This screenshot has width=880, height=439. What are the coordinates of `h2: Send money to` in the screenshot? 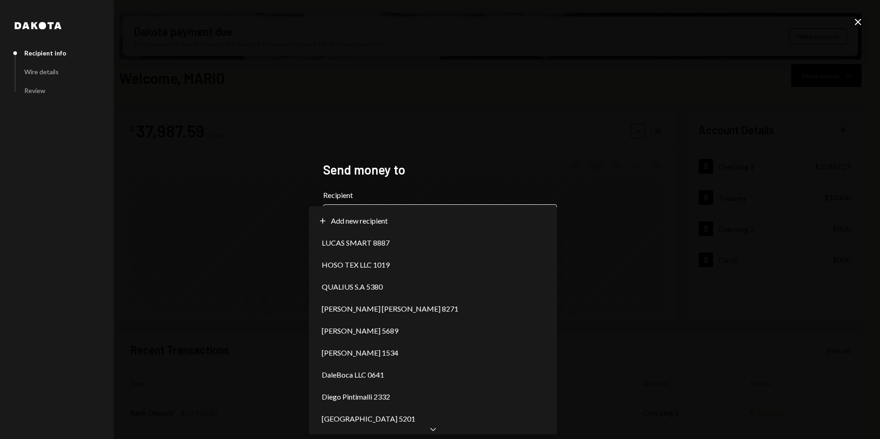 It's located at (440, 170).